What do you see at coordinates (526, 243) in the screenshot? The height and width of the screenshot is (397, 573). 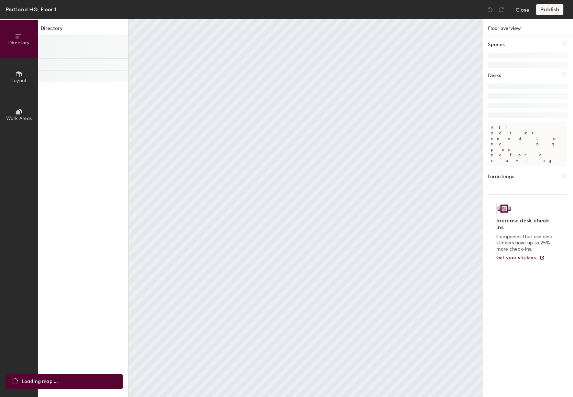 I see `p: Companies that use desk stickers have up to 25% more check-ins.` at bounding box center [526, 243].